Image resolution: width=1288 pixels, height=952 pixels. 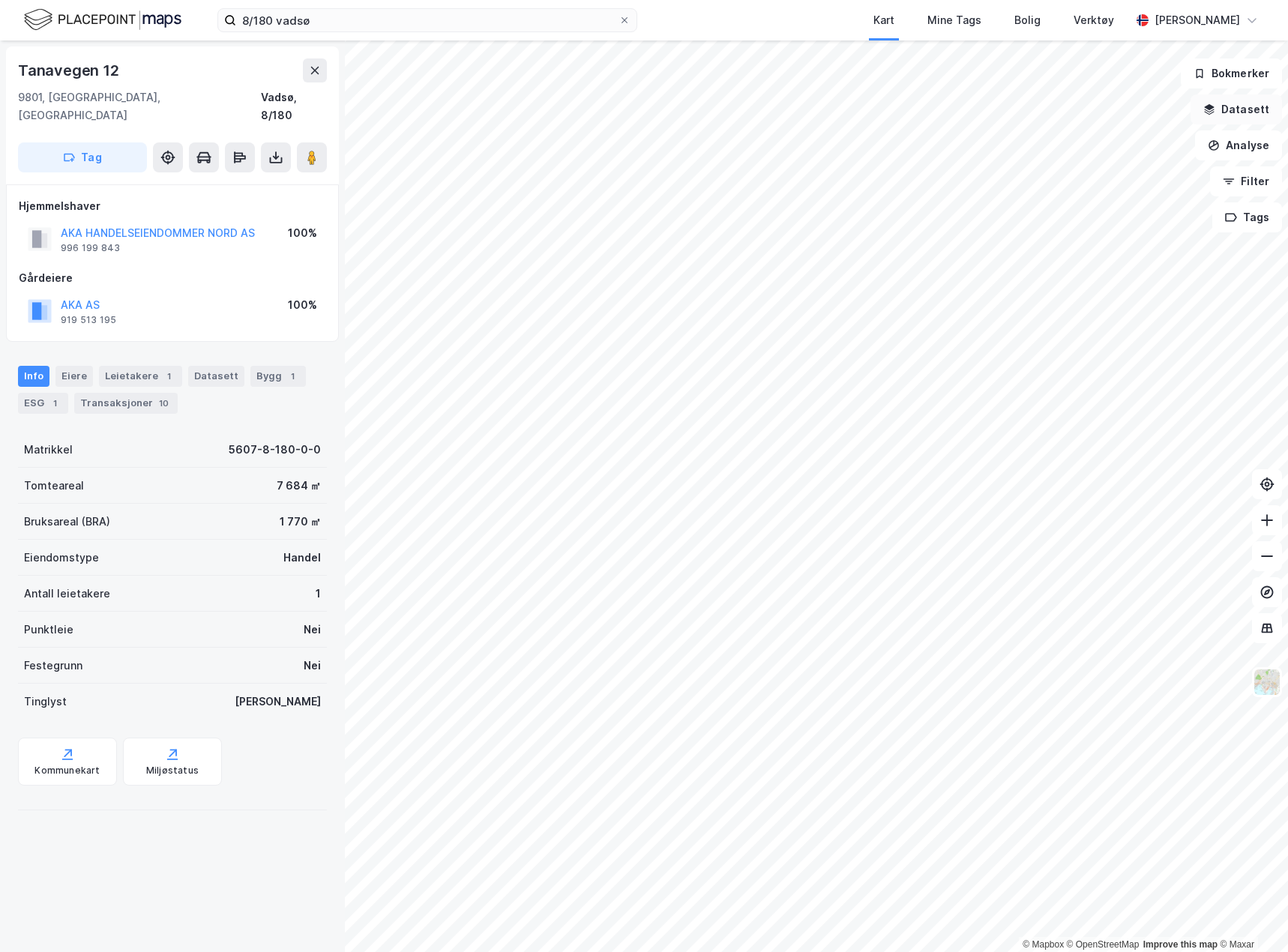 I want to click on div: Handel, so click(x=302, y=558).